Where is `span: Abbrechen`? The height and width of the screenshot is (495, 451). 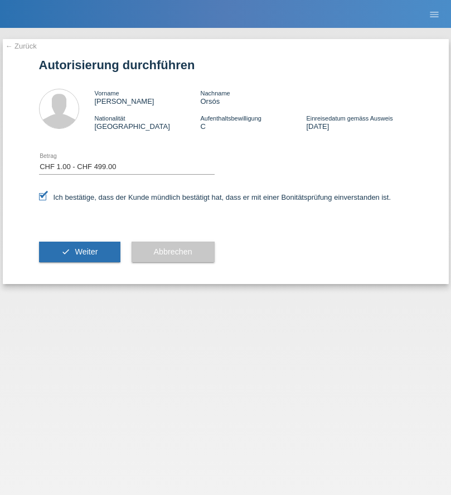
span: Abbrechen is located at coordinates (173, 252).